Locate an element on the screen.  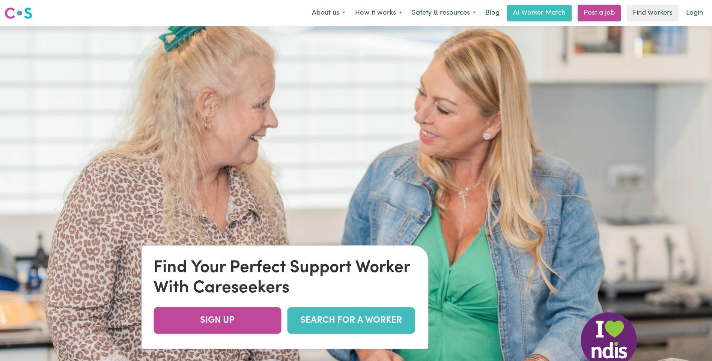
button: About us is located at coordinates (329, 13).